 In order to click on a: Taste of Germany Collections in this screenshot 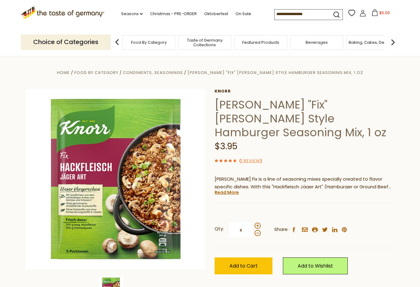, I will do `click(205, 42)`.